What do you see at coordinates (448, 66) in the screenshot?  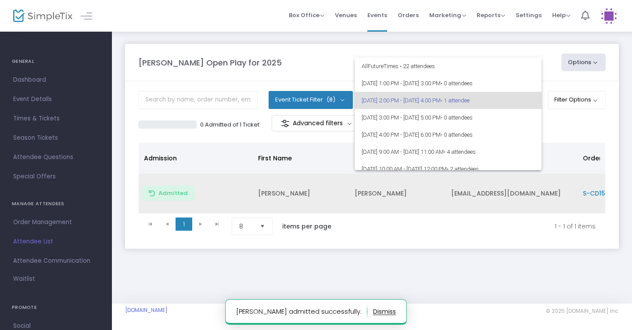 I see `span: All Future Times • 22 attendees` at bounding box center [448, 66].